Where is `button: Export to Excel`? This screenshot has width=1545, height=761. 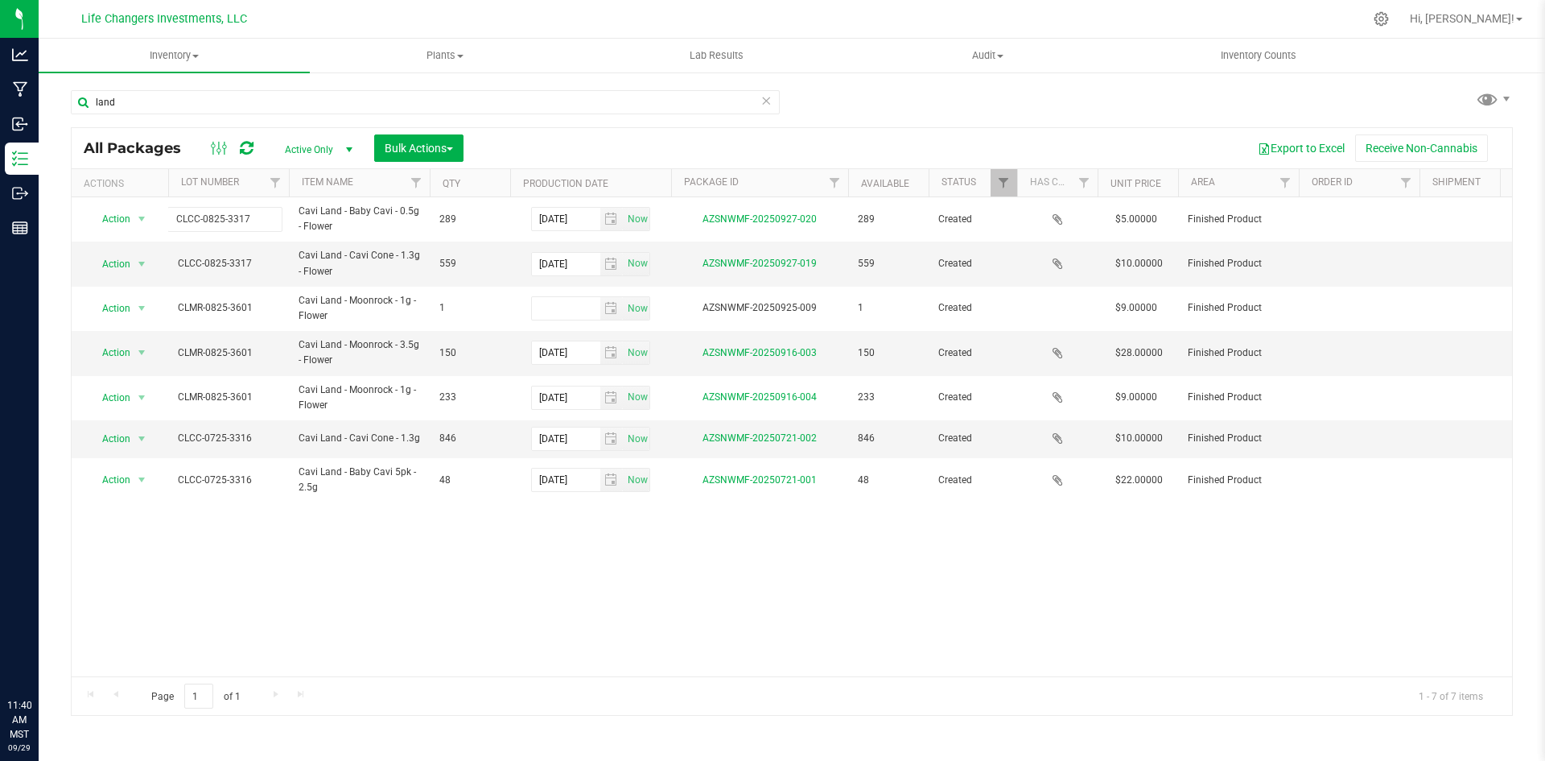
button: Export to Excel is located at coordinates (1301, 148).